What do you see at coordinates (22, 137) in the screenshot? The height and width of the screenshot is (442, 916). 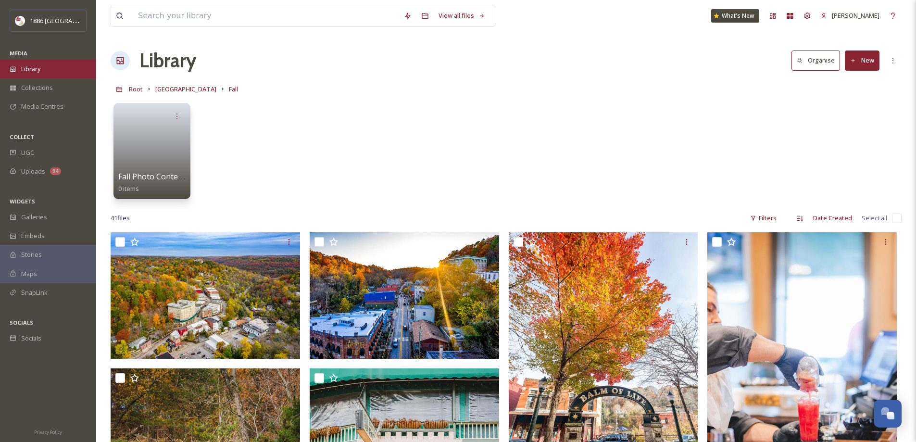 I see `span: COLLECT` at bounding box center [22, 137].